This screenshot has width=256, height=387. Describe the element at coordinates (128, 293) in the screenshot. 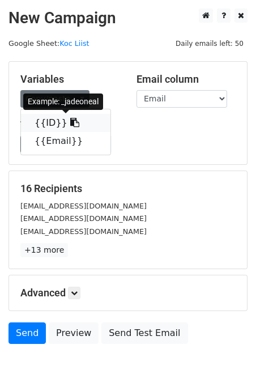

I see `h5: Advanced` at that location.